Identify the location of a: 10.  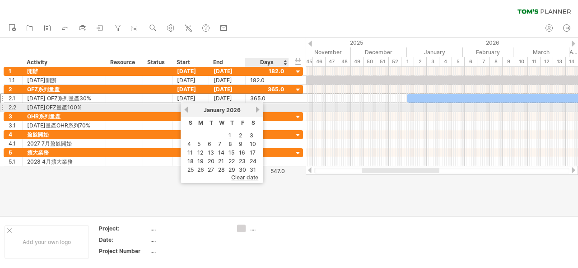
(253, 144).